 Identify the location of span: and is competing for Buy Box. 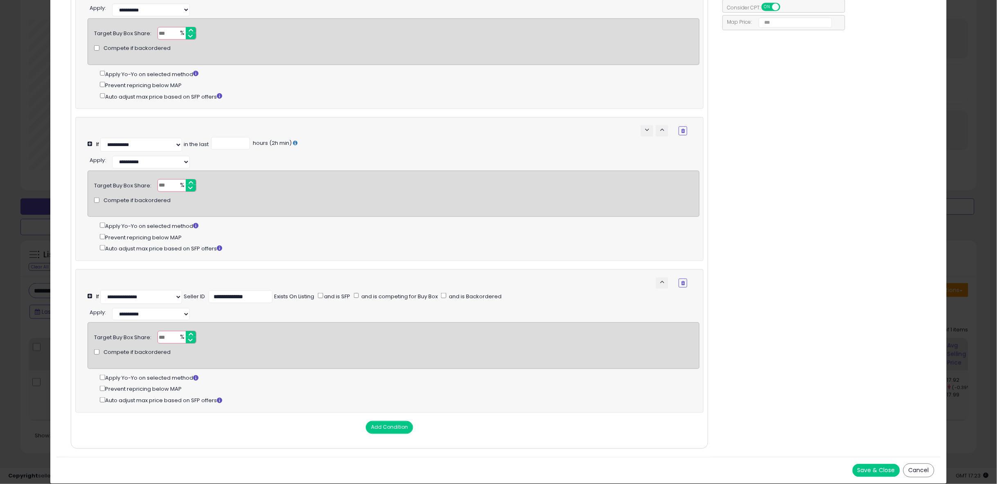
(399, 296).